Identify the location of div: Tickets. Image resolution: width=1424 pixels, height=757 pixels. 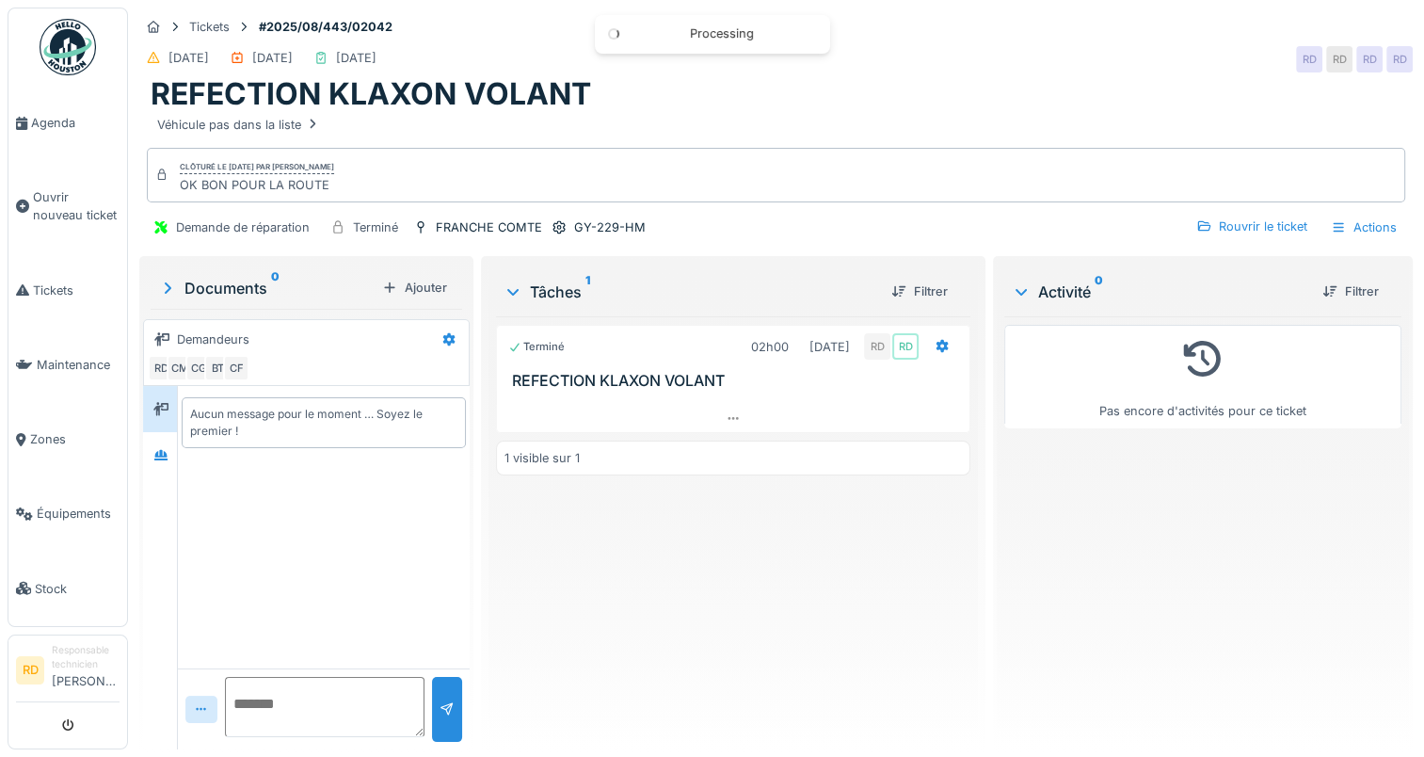
(209, 26).